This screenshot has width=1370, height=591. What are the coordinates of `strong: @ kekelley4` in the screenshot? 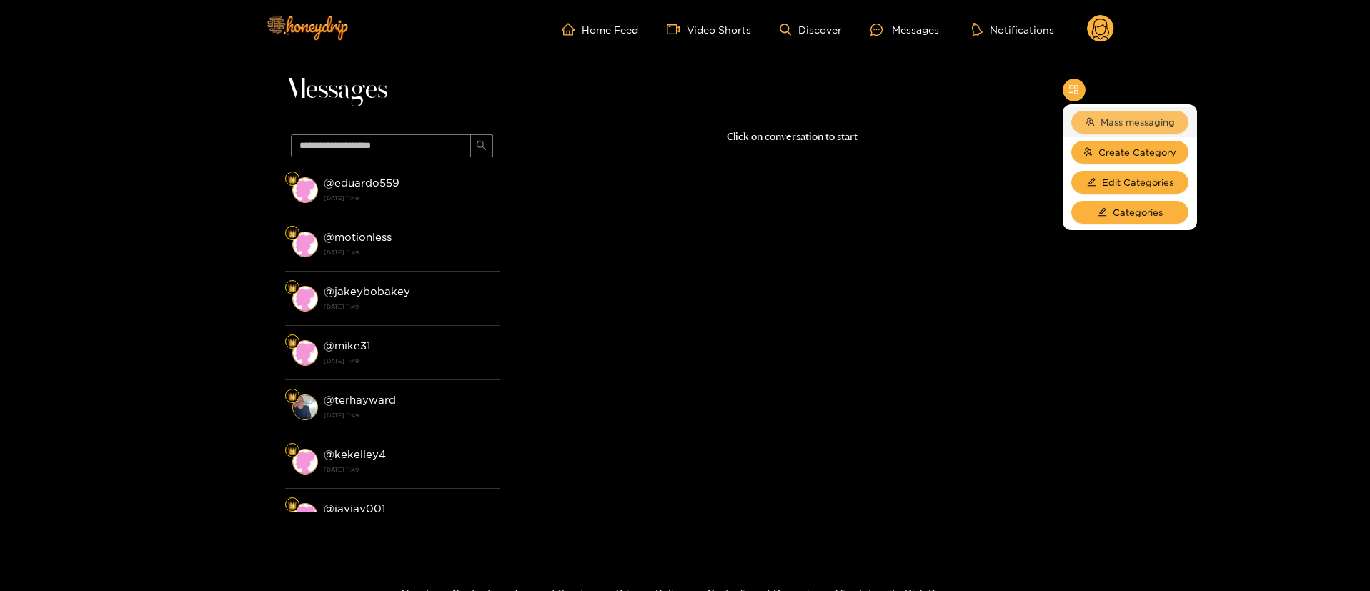 It's located at (355, 454).